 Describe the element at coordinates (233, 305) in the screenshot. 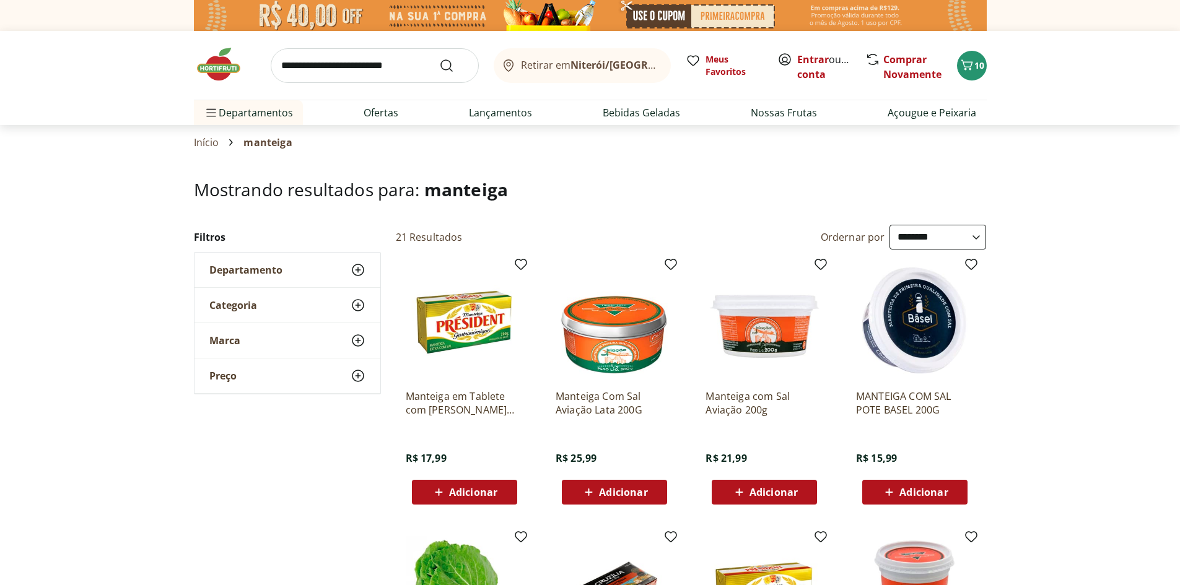

I see `span: Categoria` at that location.